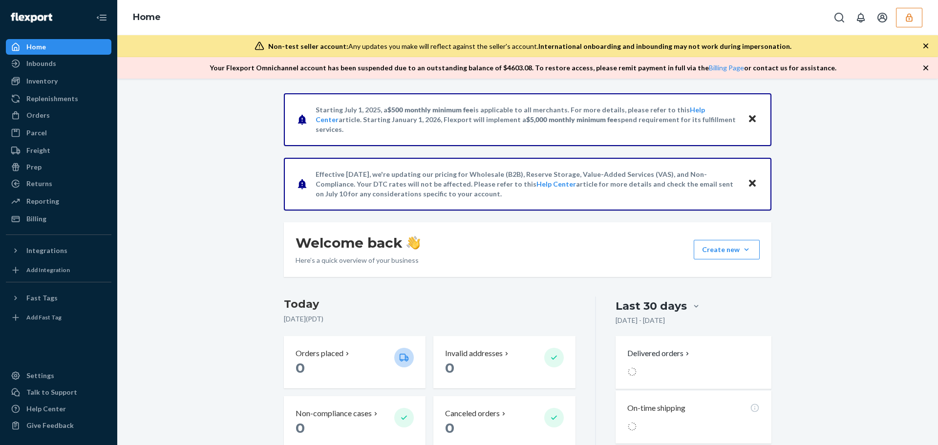  I want to click on div: Add Integration, so click(48, 270).